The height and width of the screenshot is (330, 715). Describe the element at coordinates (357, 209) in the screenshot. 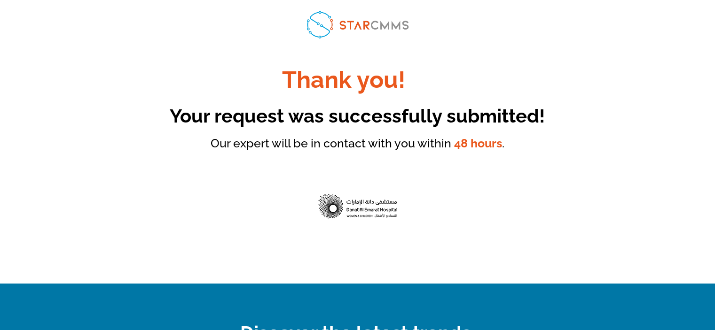

I see `img: hospital (1)` at that location.